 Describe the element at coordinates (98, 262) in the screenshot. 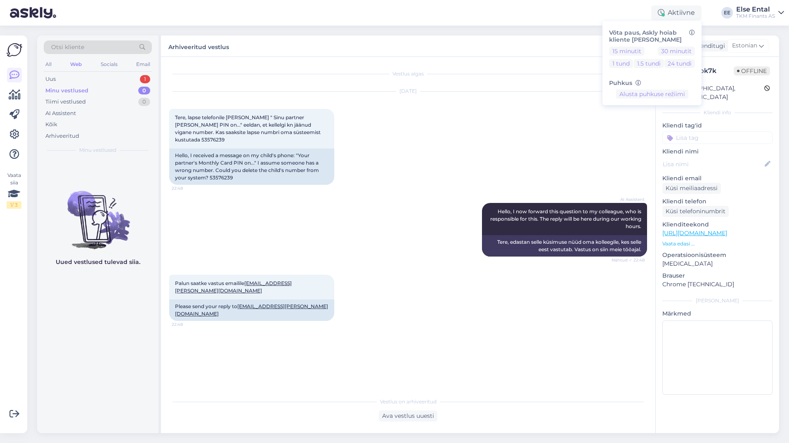

I see `p: Uued vestlused tulevad siia.` at that location.